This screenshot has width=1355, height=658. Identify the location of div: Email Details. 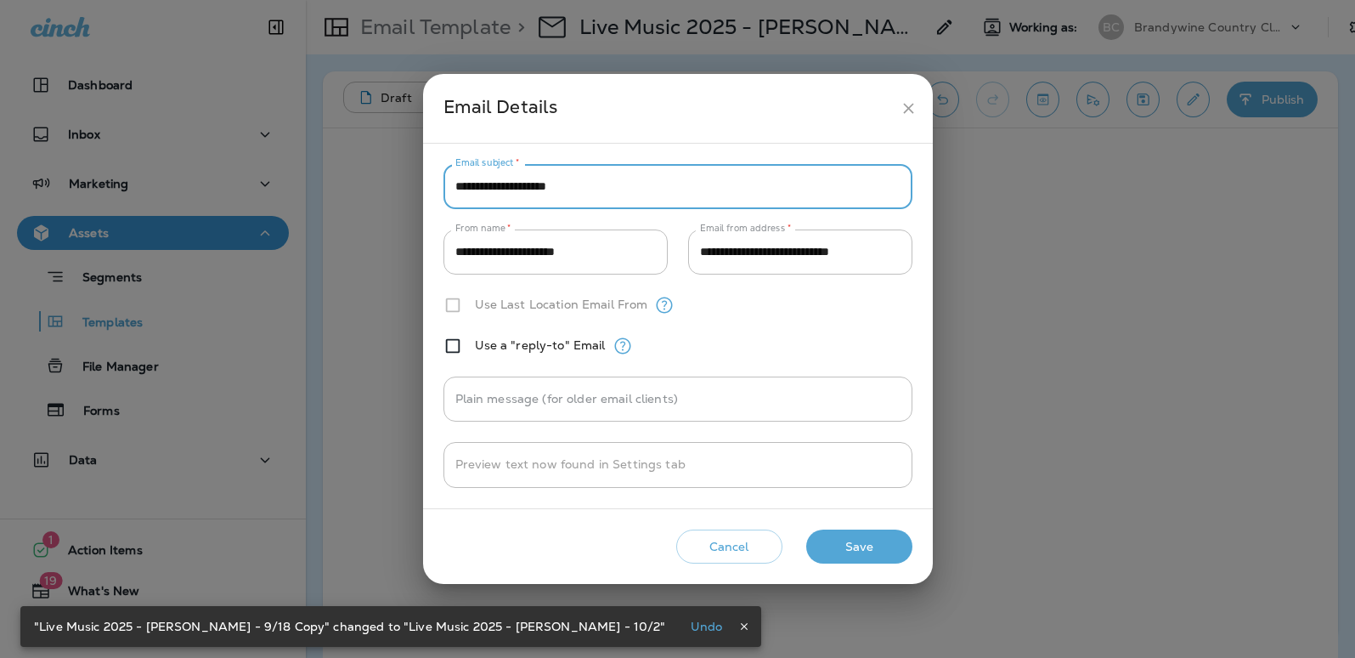
(668, 108).